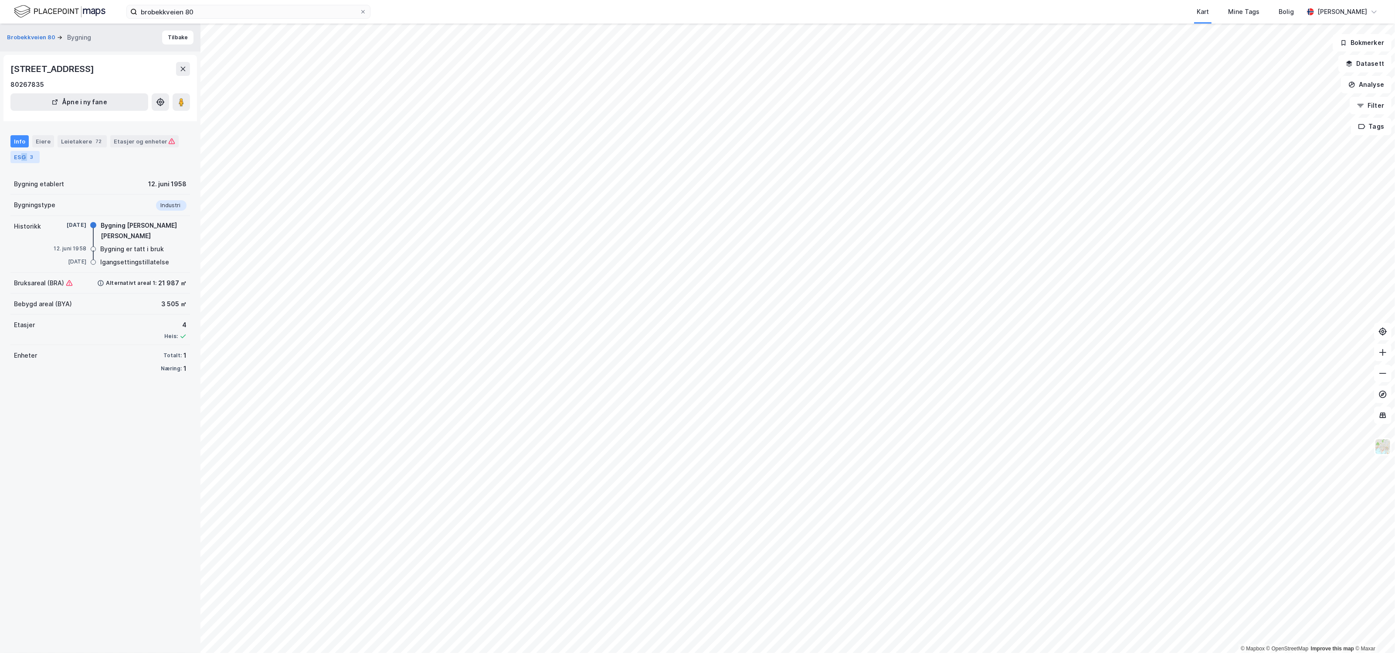 The width and height of the screenshot is (1395, 653). Describe the element at coordinates (131, 283) in the screenshot. I see `div: Alternativt areal 1:` at that location.